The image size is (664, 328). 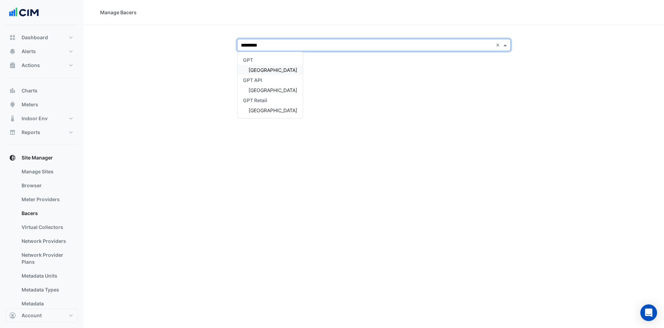 I want to click on app-icon: Site Manager, so click(x=13, y=158).